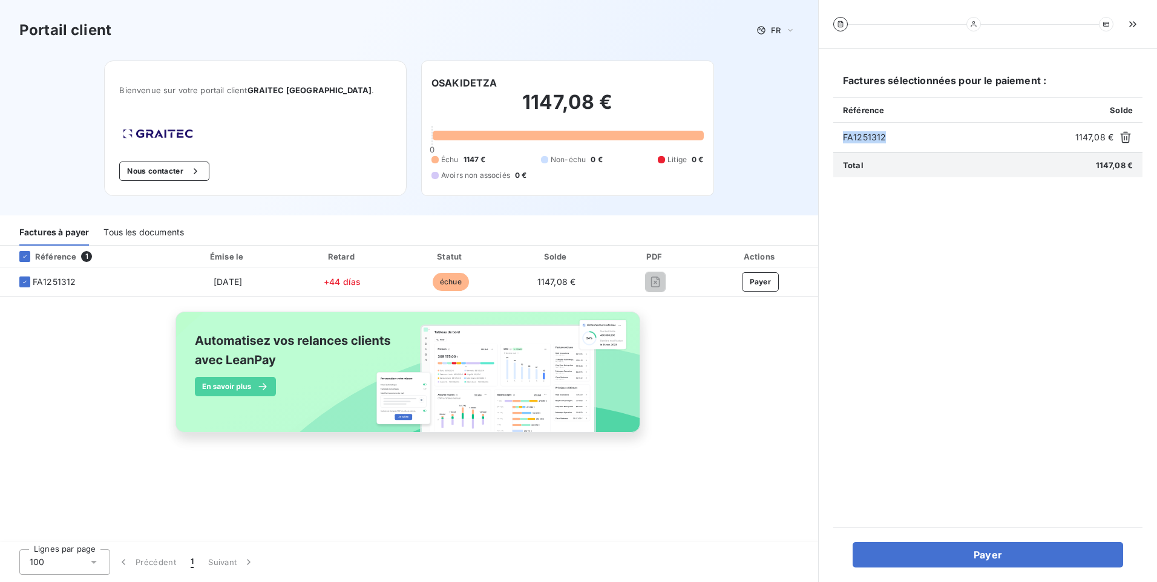 Image resolution: width=1157 pixels, height=582 pixels. Describe the element at coordinates (987, 85) in the screenshot. I see `h6: Factures sélectionnées pour le paiement :` at that location.